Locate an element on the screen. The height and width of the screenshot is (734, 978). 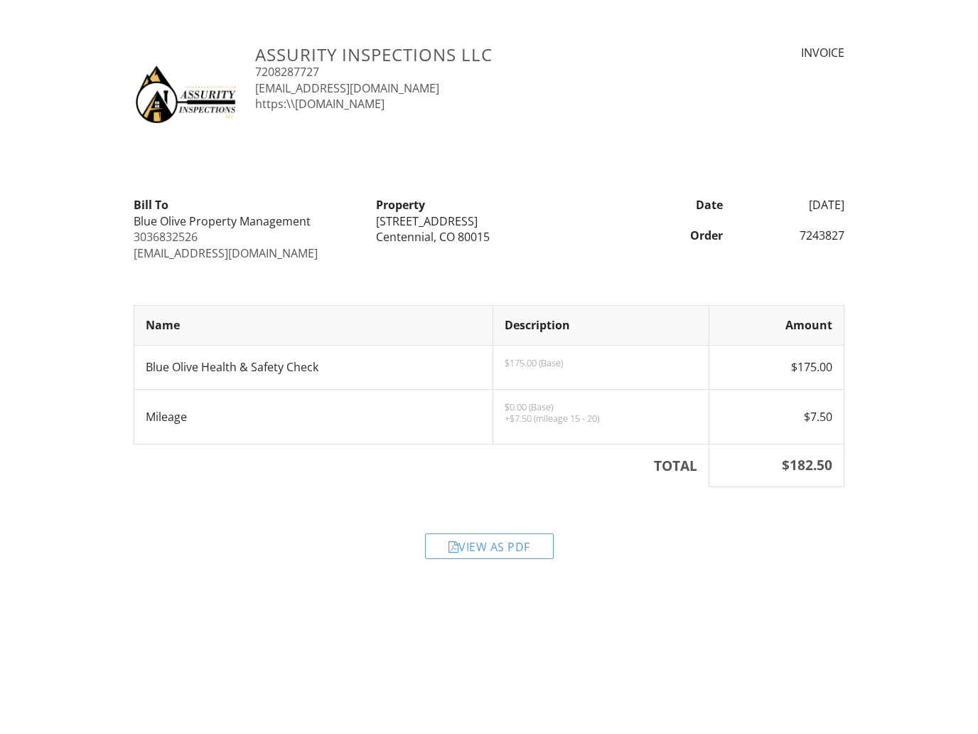
div: View as PDF is located at coordinates (489, 546).